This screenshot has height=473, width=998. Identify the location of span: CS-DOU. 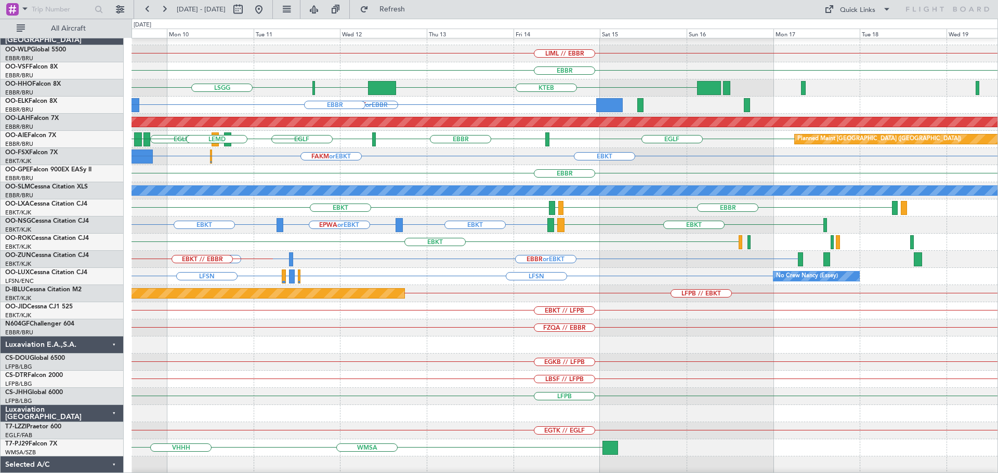
(17, 359).